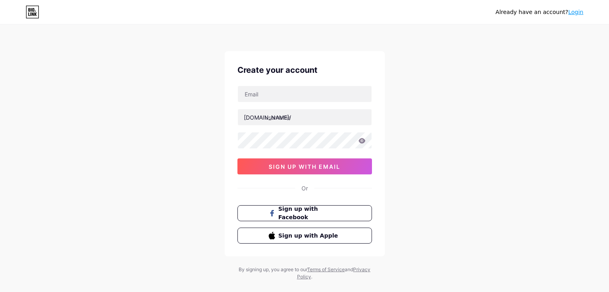 Image resolution: width=609 pixels, height=292 pixels. Describe the element at coordinates (305, 273) in the screenshot. I see `div: By signing up, you agree to our and .` at that location.